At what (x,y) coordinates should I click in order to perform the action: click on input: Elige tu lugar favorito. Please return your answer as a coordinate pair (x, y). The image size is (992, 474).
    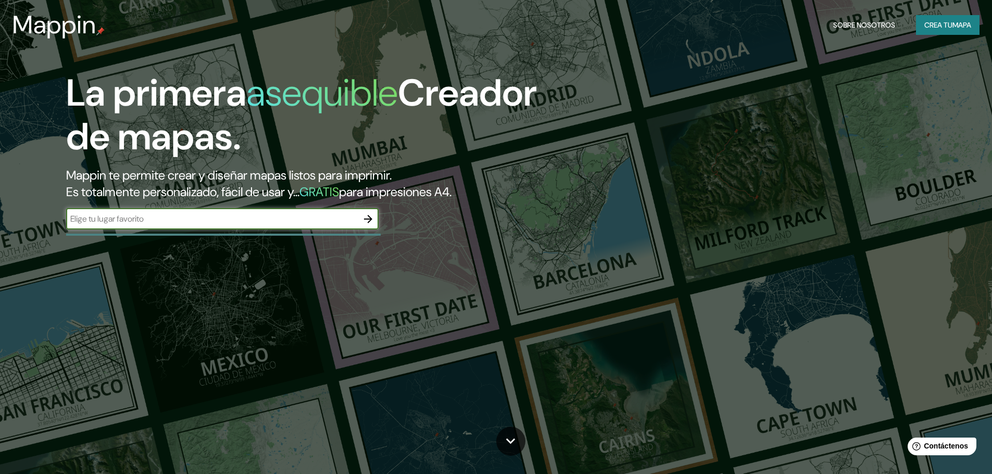
    Looking at the image, I should click on (212, 219).